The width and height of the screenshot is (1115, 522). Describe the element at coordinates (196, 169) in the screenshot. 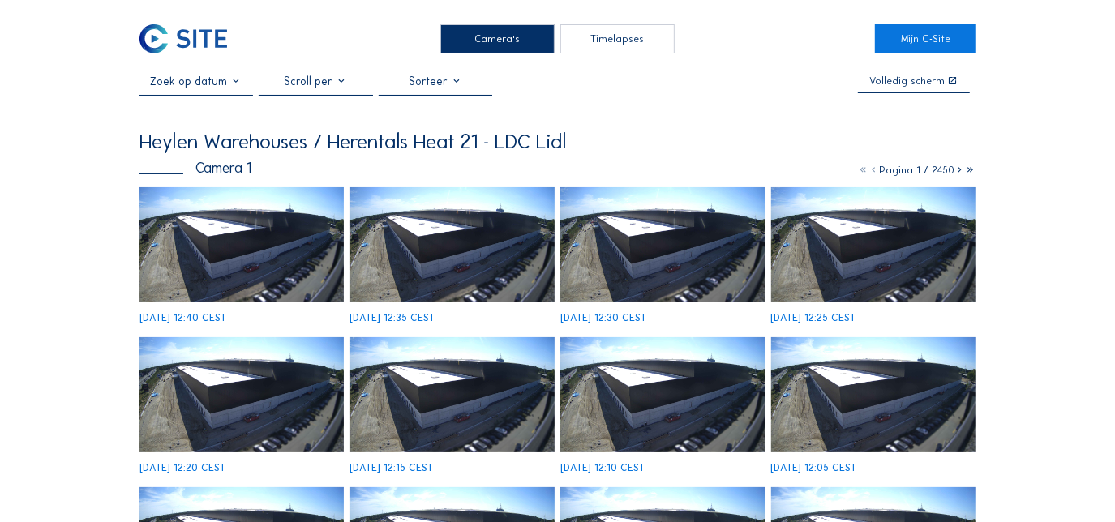

I see `div: Camera 1` at that location.